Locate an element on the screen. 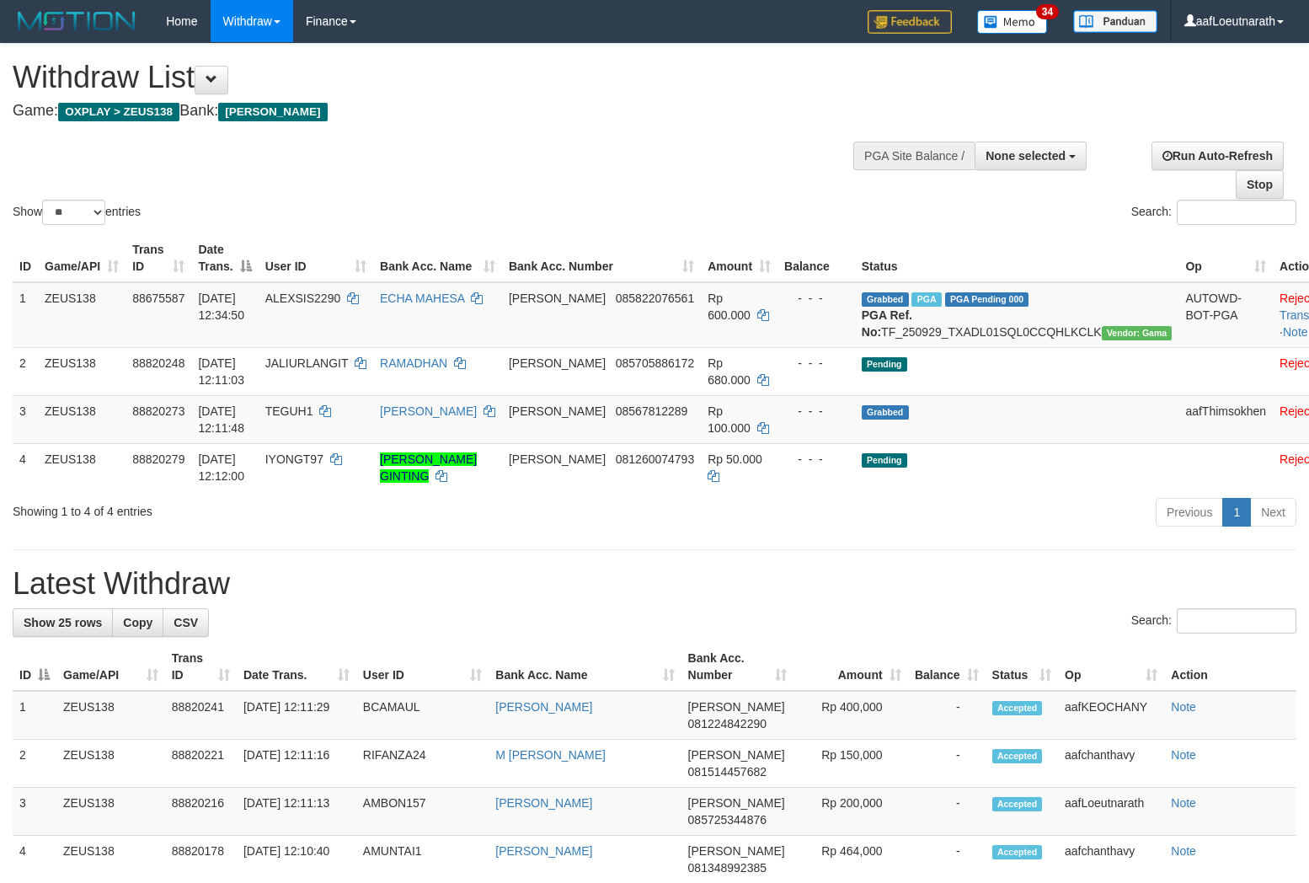 This screenshot has width=1309, height=883. span: Copy 085725344876 to clipboard is located at coordinates (727, 820).